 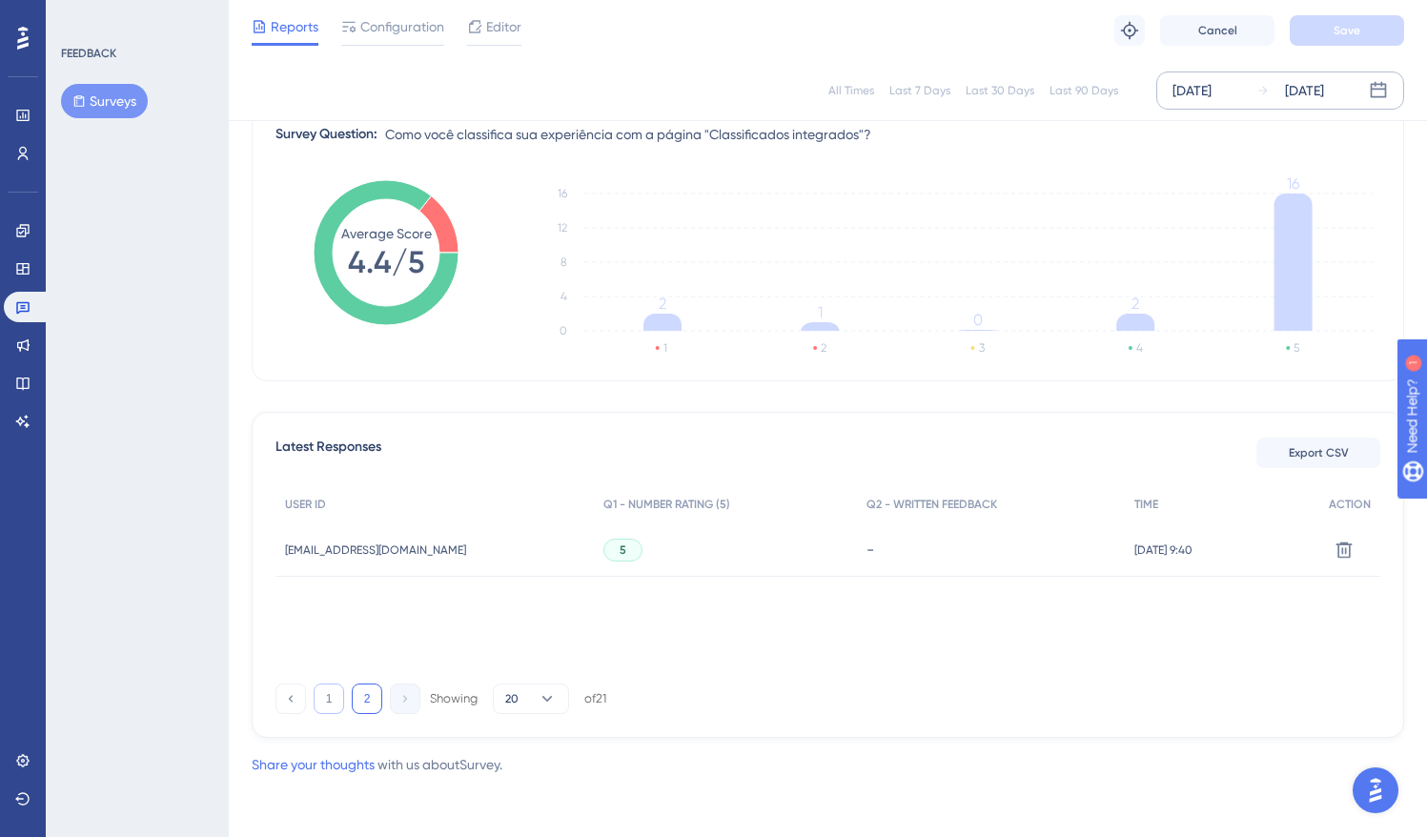 I want to click on span: Cancel, so click(x=1218, y=31).